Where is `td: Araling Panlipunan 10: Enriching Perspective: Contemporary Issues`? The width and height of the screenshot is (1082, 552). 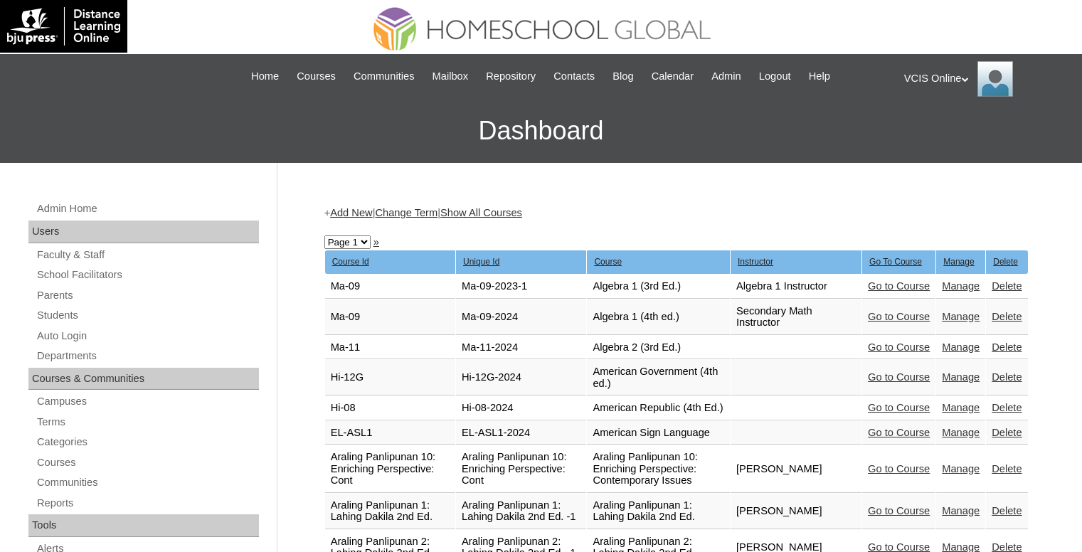 td: Araling Panlipunan 10: Enriching Perspective: Contemporary Issues is located at coordinates (658, 469).